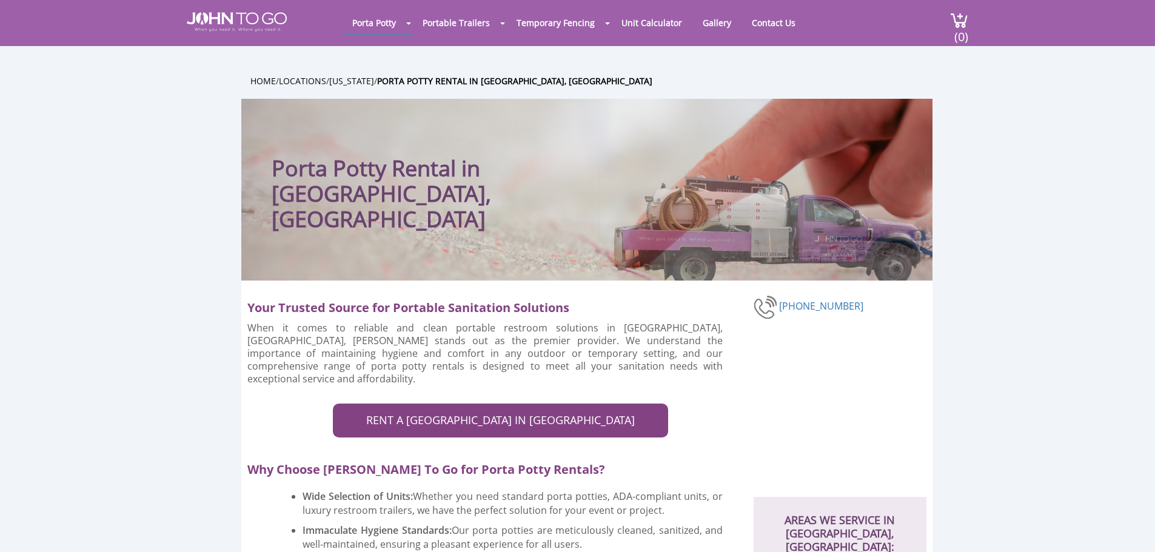  Describe the element at coordinates (774, 22) in the screenshot. I see `a: Contact Us` at that location.